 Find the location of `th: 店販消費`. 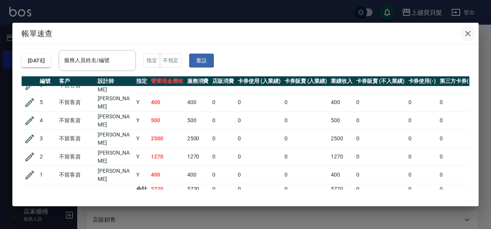

th: 店販消費 is located at coordinates (223, 82).